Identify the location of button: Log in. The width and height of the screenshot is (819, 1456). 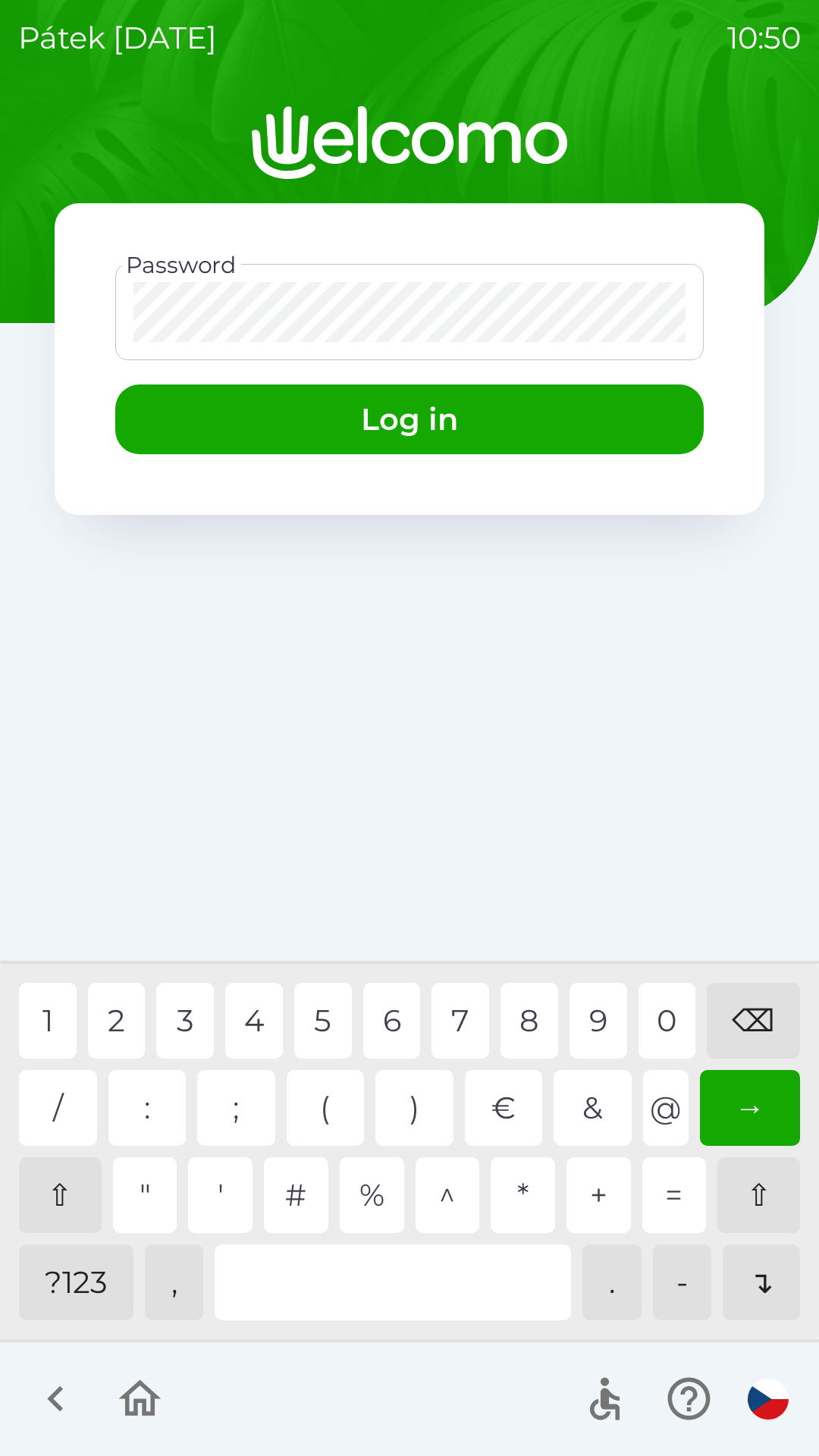
(410, 419).